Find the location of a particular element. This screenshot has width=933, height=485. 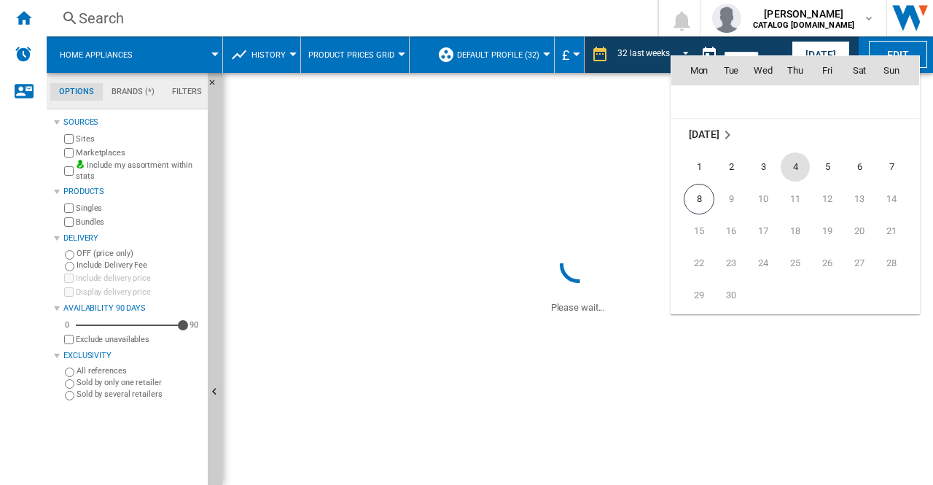

td: Tuesday September 30 2025 is located at coordinates (731, 295).